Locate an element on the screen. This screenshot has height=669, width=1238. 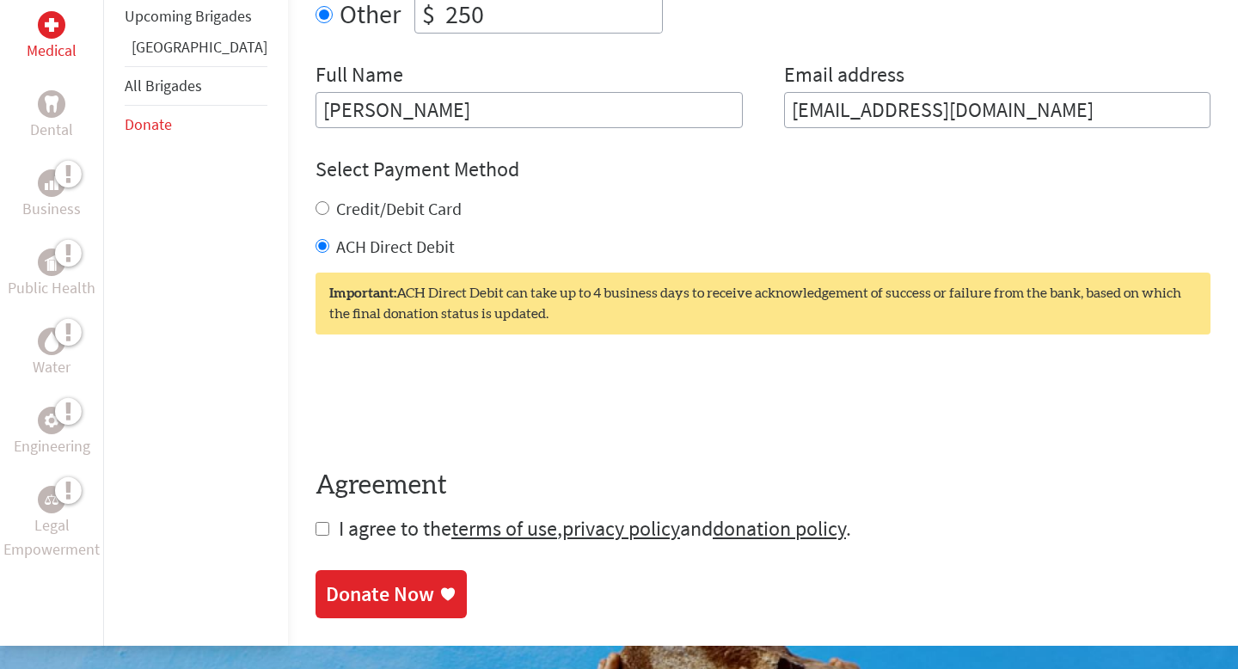
input: Your Email is located at coordinates (997, 110).